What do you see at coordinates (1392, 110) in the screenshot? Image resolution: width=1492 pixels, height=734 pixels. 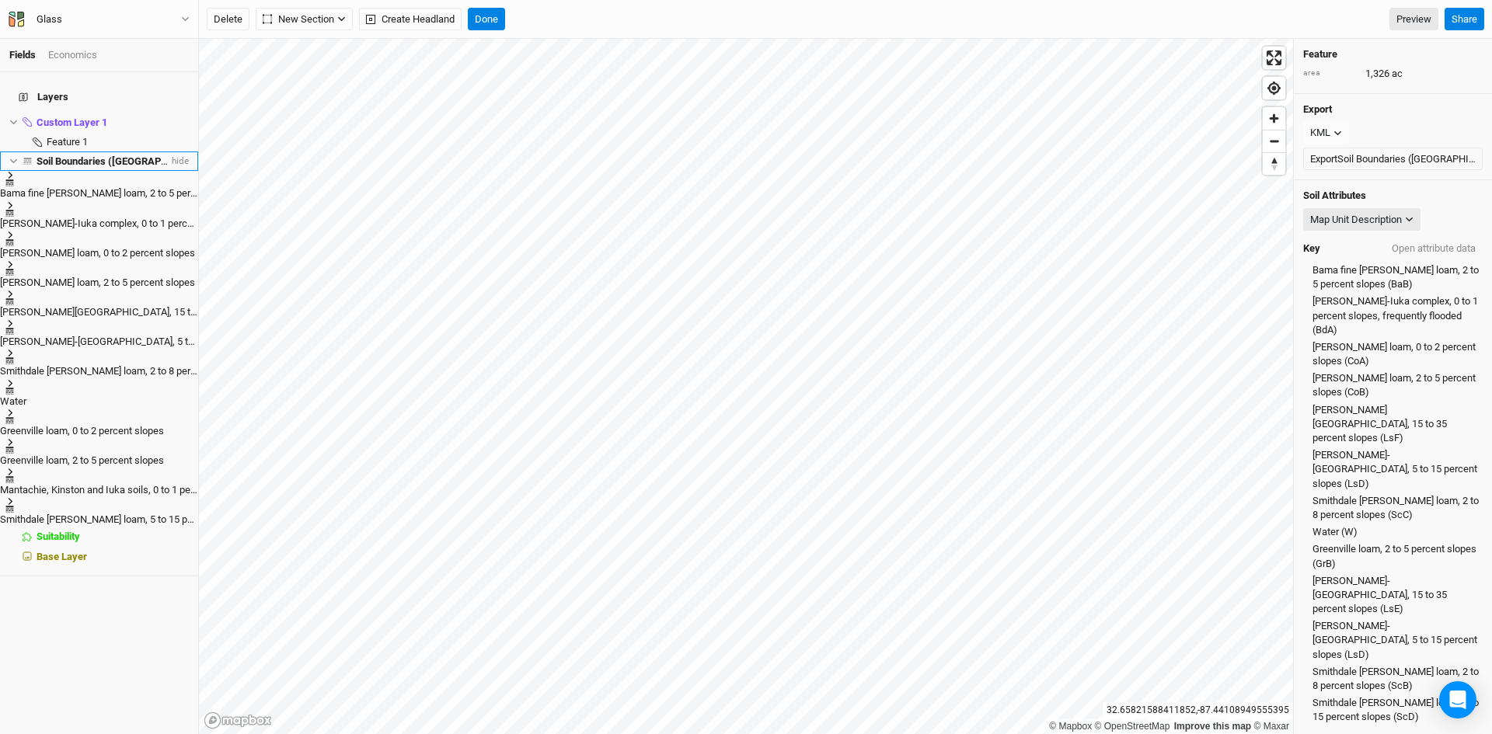 I see `h4: Export` at bounding box center [1392, 110].